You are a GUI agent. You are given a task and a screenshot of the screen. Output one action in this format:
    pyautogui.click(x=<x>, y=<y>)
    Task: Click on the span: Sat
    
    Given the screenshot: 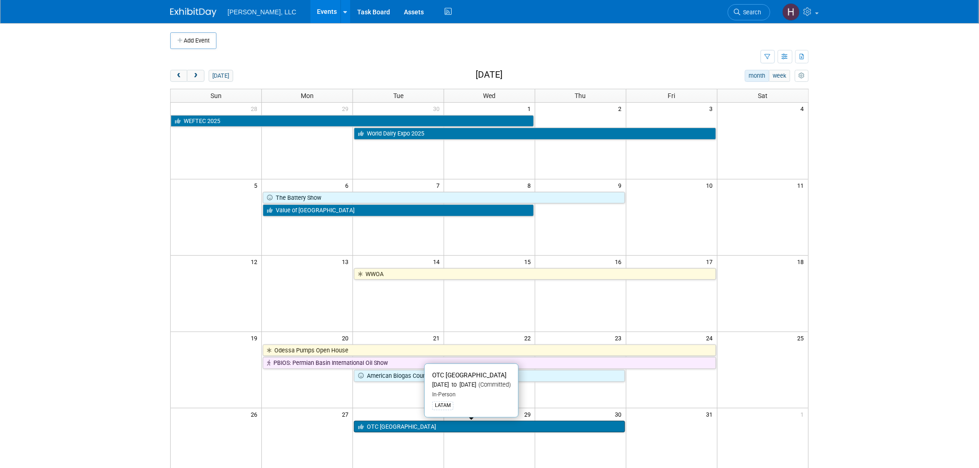 What is the action you would take?
    pyautogui.click(x=762, y=96)
    